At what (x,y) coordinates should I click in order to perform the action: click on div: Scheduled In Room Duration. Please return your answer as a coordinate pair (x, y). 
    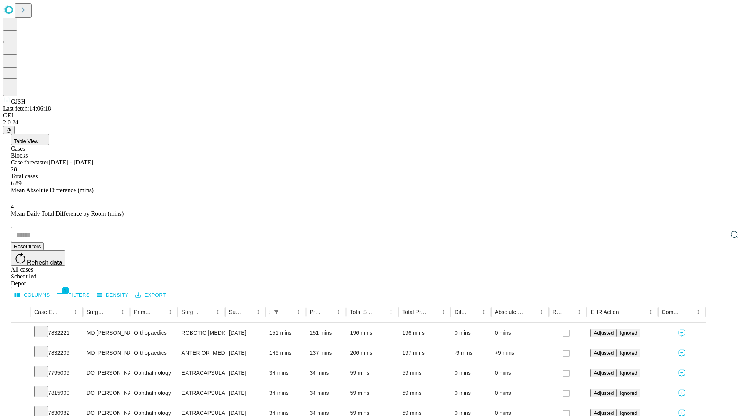
    Looking at the image, I should click on (270, 312).